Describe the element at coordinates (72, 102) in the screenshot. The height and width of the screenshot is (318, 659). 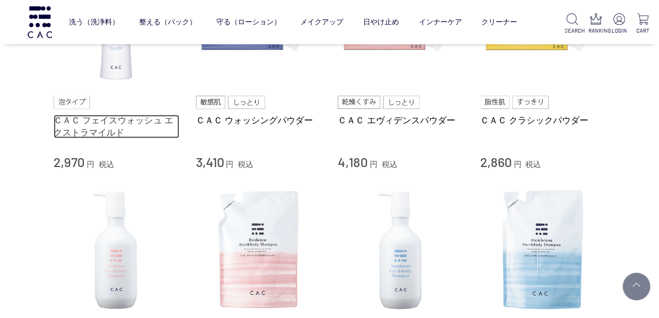
I see `img: 泡タイプ` at that location.